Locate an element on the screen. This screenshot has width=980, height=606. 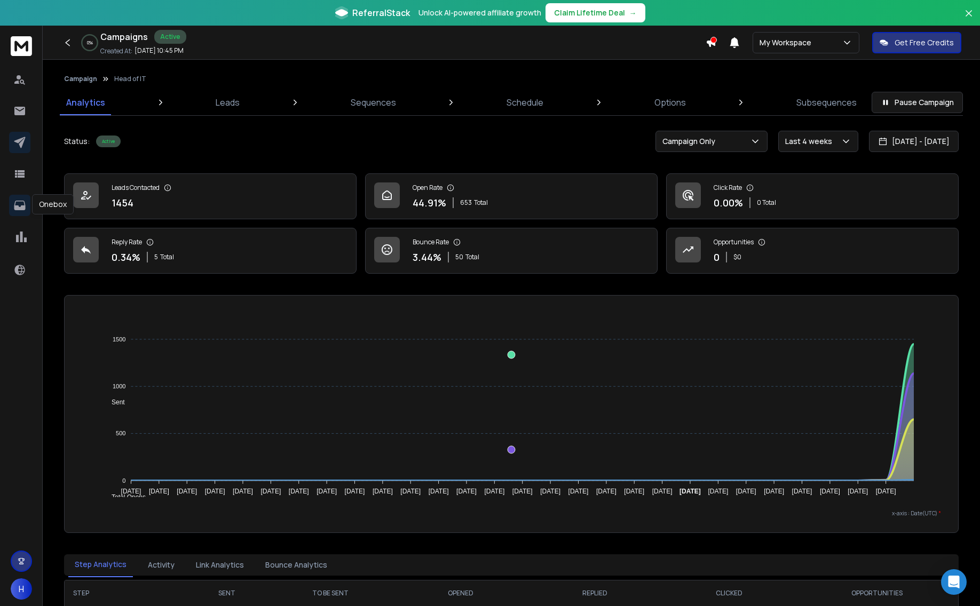
p: 1454 is located at coordinates (122, 203).